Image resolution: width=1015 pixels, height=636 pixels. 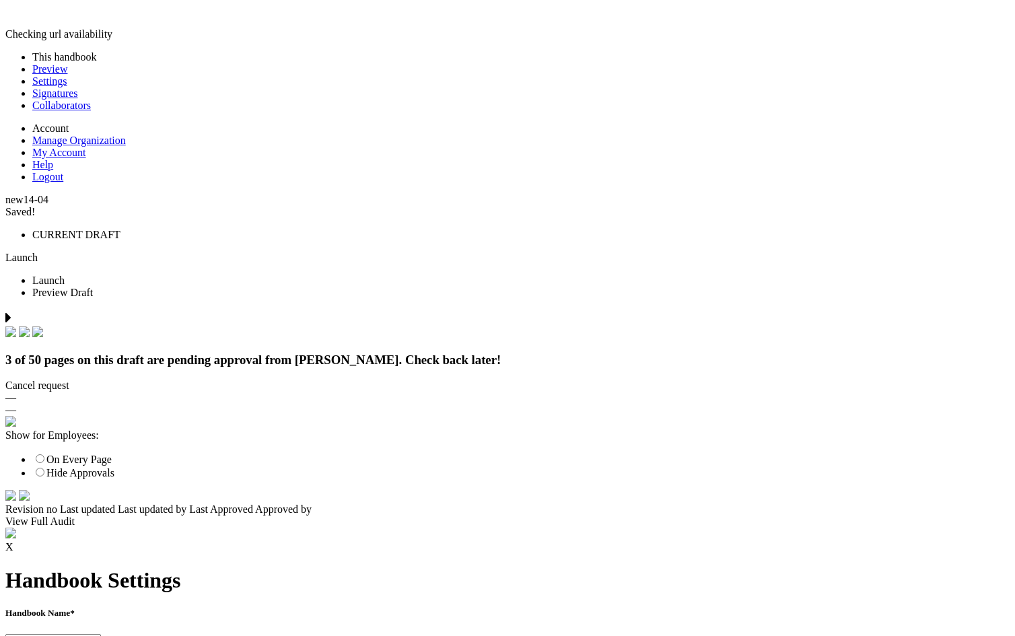 What do you see at coordinates (72, 459) in the screenshot?
I see `label: On Every Page` at bounding box center [72, 459].